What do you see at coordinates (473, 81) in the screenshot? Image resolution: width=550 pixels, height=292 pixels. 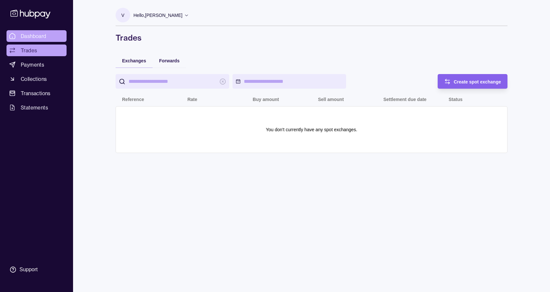 I see `button: Create spot exchange` at bounding box center [473, 81].